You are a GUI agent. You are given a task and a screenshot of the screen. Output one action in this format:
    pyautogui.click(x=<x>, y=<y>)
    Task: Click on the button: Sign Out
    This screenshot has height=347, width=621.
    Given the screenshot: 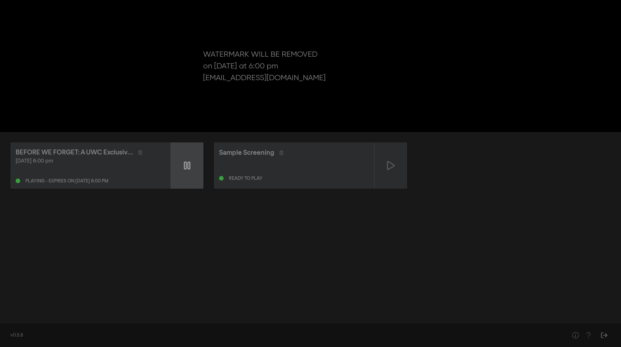 What is the action you would take?
    pyautogui.click(x=604, y=335)
    